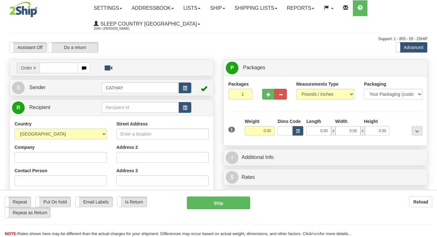  Describe the element at coordinates (325, 68) in the screenshot. I see `a: P Packages` at that location.